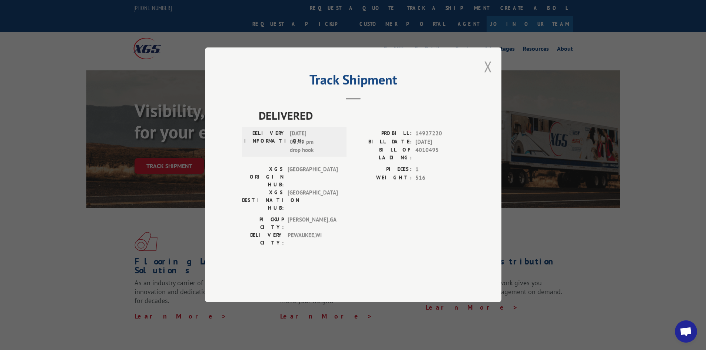 The image size is (706, 350). I want to click on span: DELIVERED, so click(361, 116).